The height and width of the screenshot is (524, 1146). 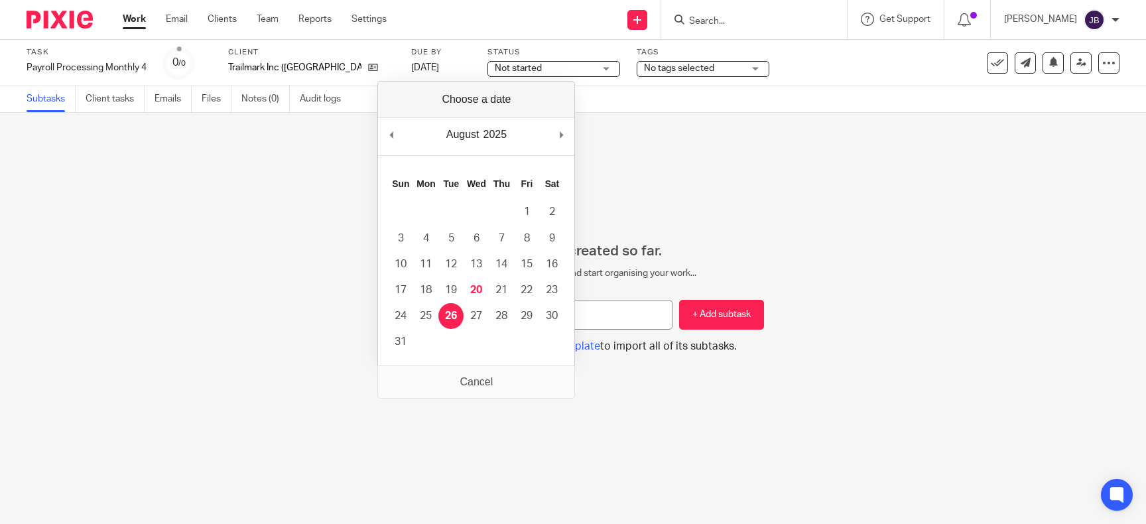 What do you see at coordinates (369, 19) in the screenshot?
I see `a: Settings` at bounding box center [369, 19].